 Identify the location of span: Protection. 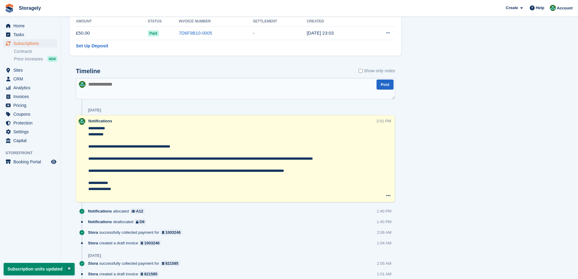
(32, 123).